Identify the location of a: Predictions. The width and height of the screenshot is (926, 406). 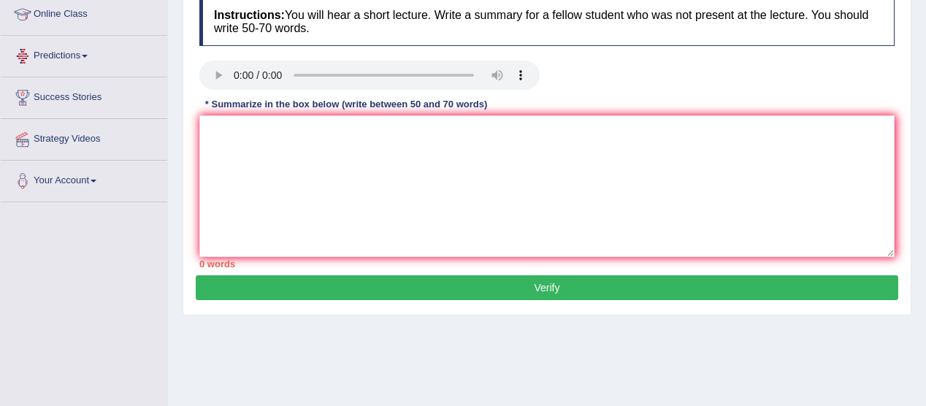
(84, 54).